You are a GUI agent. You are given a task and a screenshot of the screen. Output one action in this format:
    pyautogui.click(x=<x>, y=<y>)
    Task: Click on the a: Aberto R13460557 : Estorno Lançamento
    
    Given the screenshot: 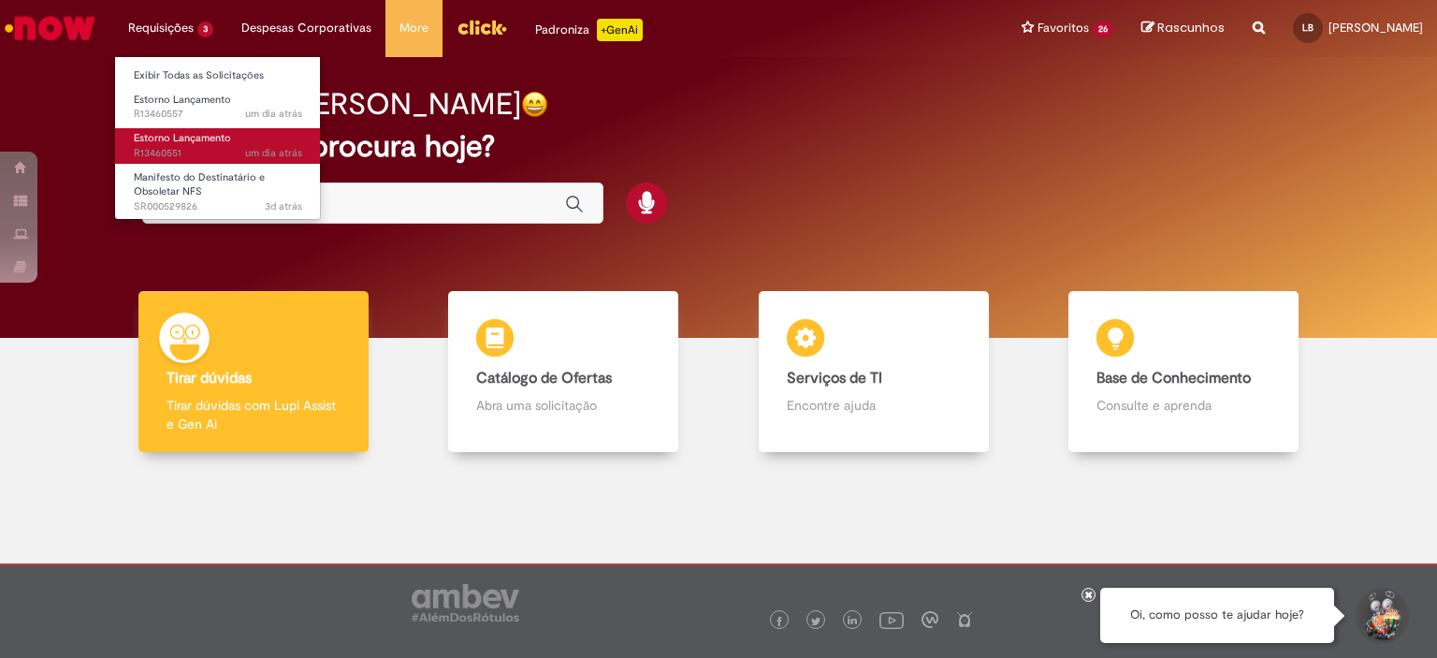 What is the action you would take?
    pyautogui.click(x=218, y=107)
    